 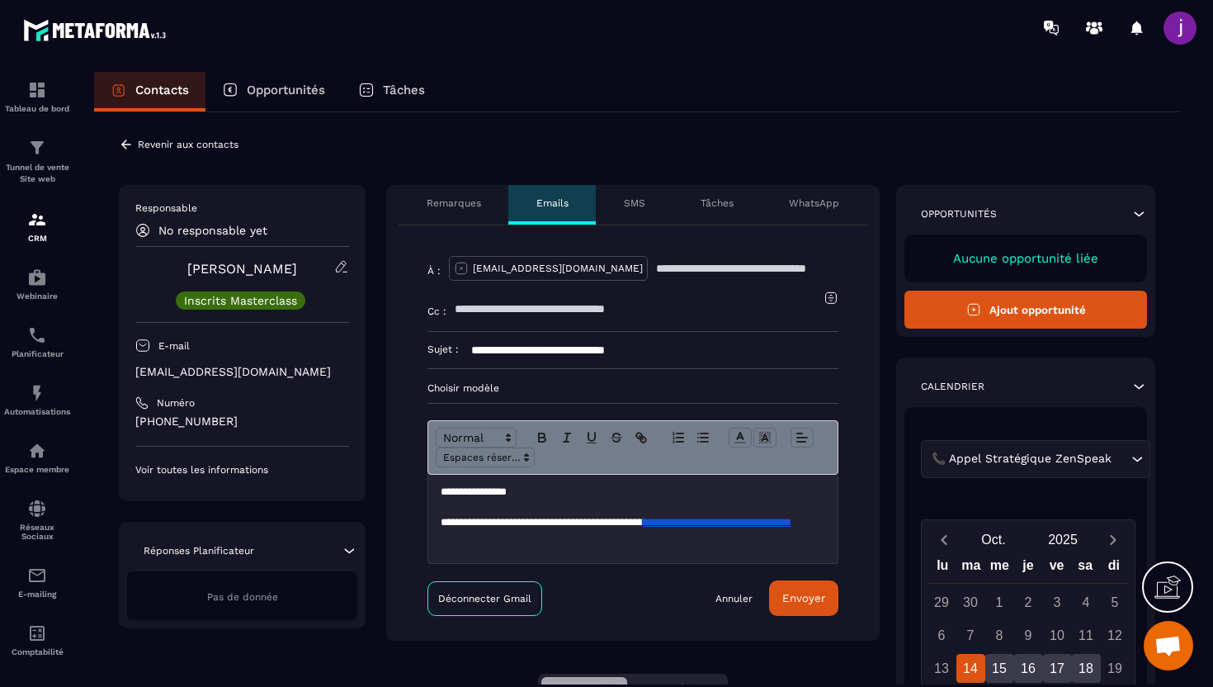 I want to click on button: Open years overlay, so click(x=1063, y=539).